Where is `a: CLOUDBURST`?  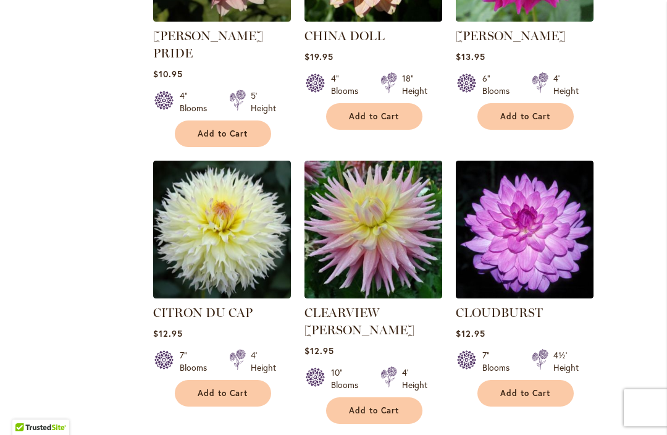 a: CLOUDBURST is located at coordinates (499, 312).